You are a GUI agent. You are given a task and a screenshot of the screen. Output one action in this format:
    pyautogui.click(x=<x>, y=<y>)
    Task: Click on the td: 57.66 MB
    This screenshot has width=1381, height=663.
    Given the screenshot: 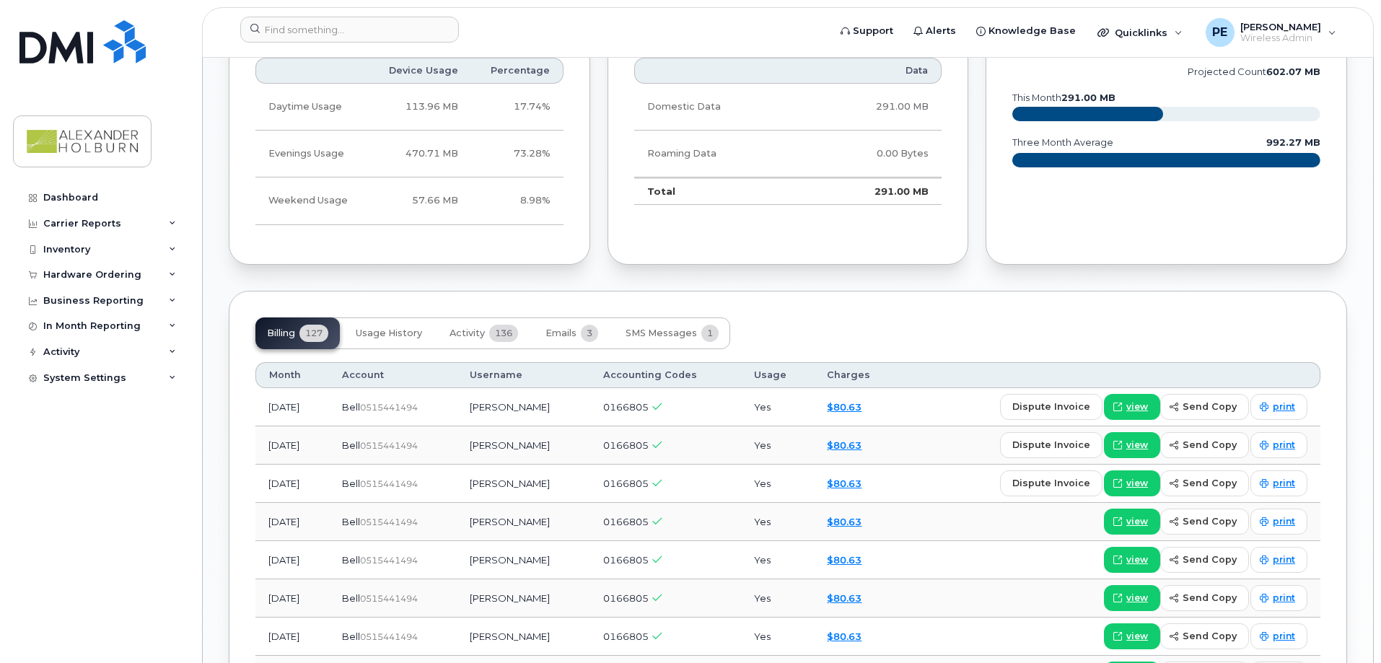 What is the action you would take?
    pyautogui.click(x=420, y=201)
    